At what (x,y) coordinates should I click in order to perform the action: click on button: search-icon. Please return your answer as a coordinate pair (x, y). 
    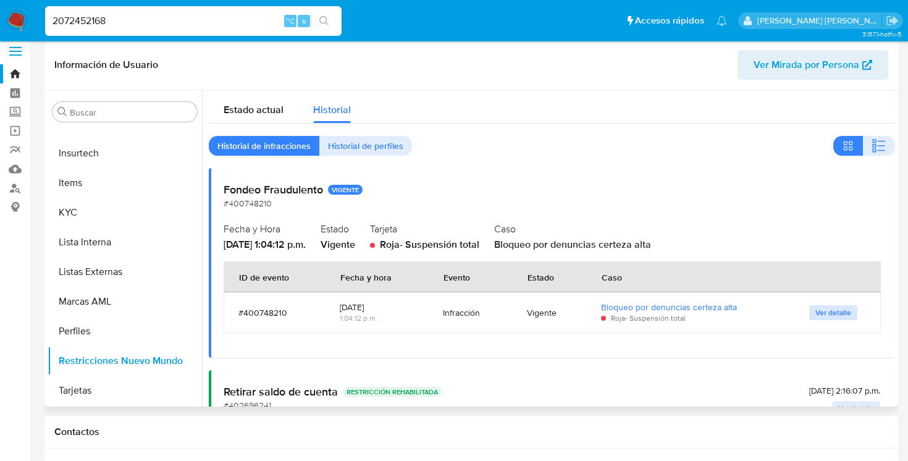
    Looking at the image, I should click on (324, 21).